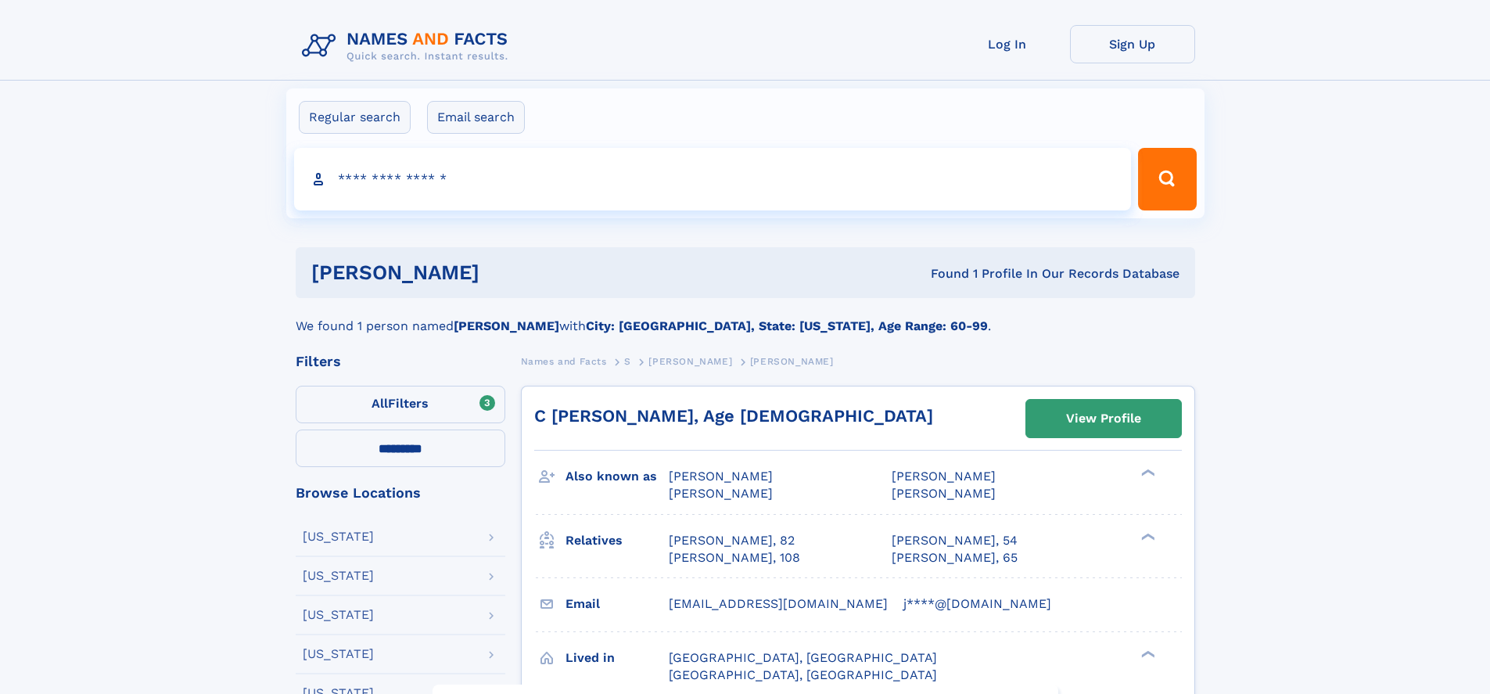  Describe the element at coordinates (942, 274) in the screenshot. I see `div: Found 1 Profile In Our Records Database` at that location.